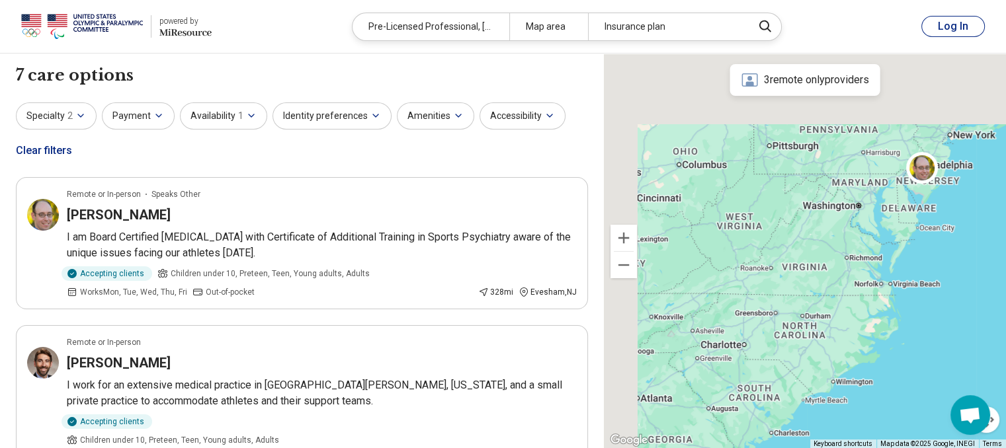 This screenshot has width=1006, height=448. Describe the element at coordinates (970, 415) in the screenshot. I see `div: Open chat` at that location.